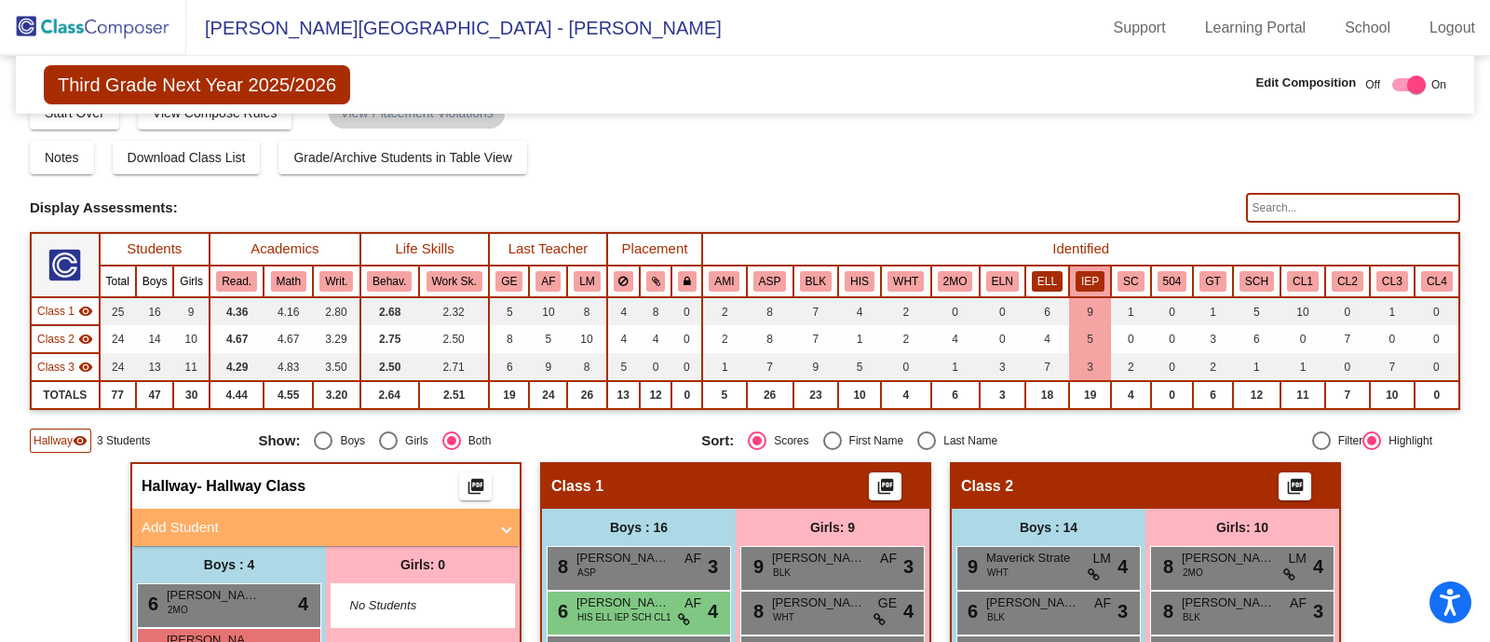  What do you see at coordinates (873, 441) in the screenshot?
I see `div: First Name` at bounding box center [873, 441].